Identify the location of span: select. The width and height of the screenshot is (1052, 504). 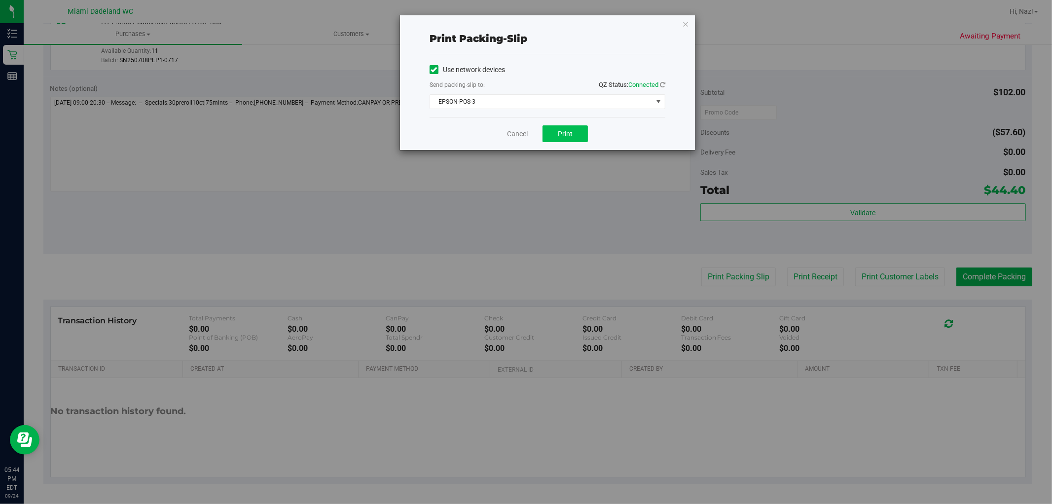
(659, 102).